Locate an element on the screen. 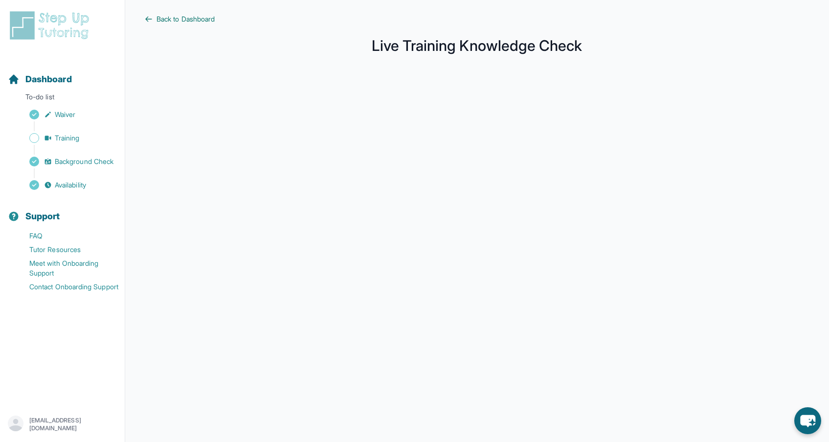 This screenshot has width=829, height=442. span: Dashboard is located at coordinates (48, 79).